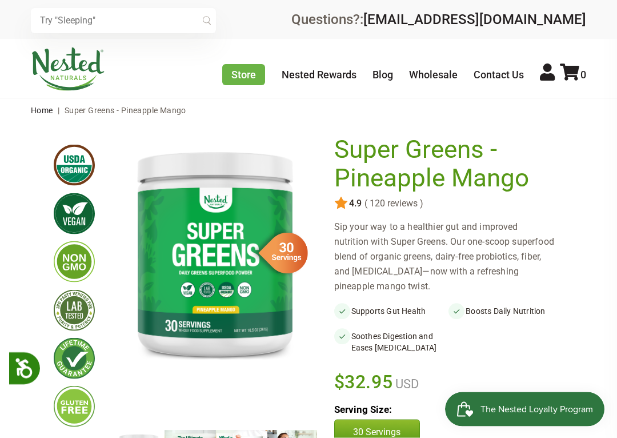  I want to click on a: Store, so click(243, 75).